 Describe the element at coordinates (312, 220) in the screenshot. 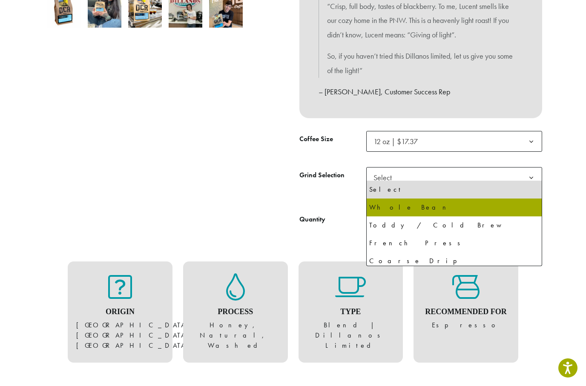

I see `div: Quantity` at that location.